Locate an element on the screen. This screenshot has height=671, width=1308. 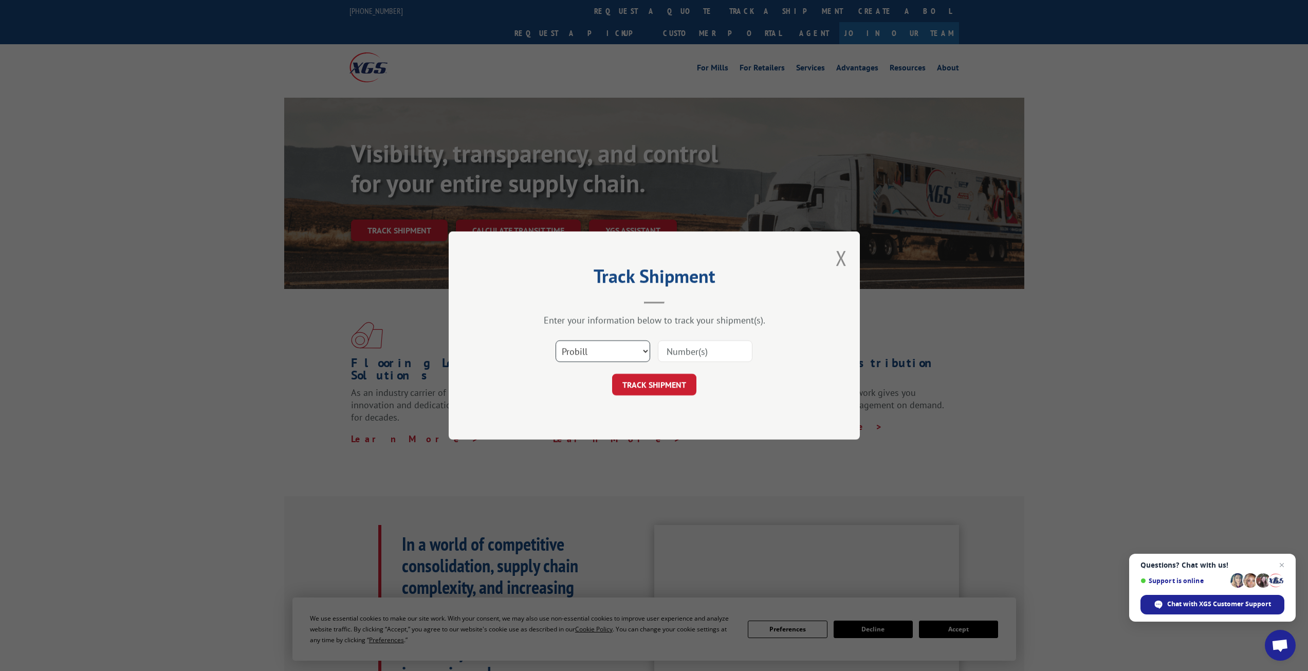
span: Support is online is located at coordinates (1184, 580).